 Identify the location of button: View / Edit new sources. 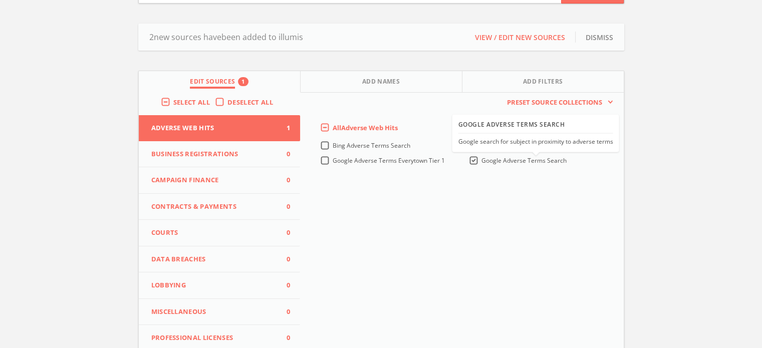
(520, 37).